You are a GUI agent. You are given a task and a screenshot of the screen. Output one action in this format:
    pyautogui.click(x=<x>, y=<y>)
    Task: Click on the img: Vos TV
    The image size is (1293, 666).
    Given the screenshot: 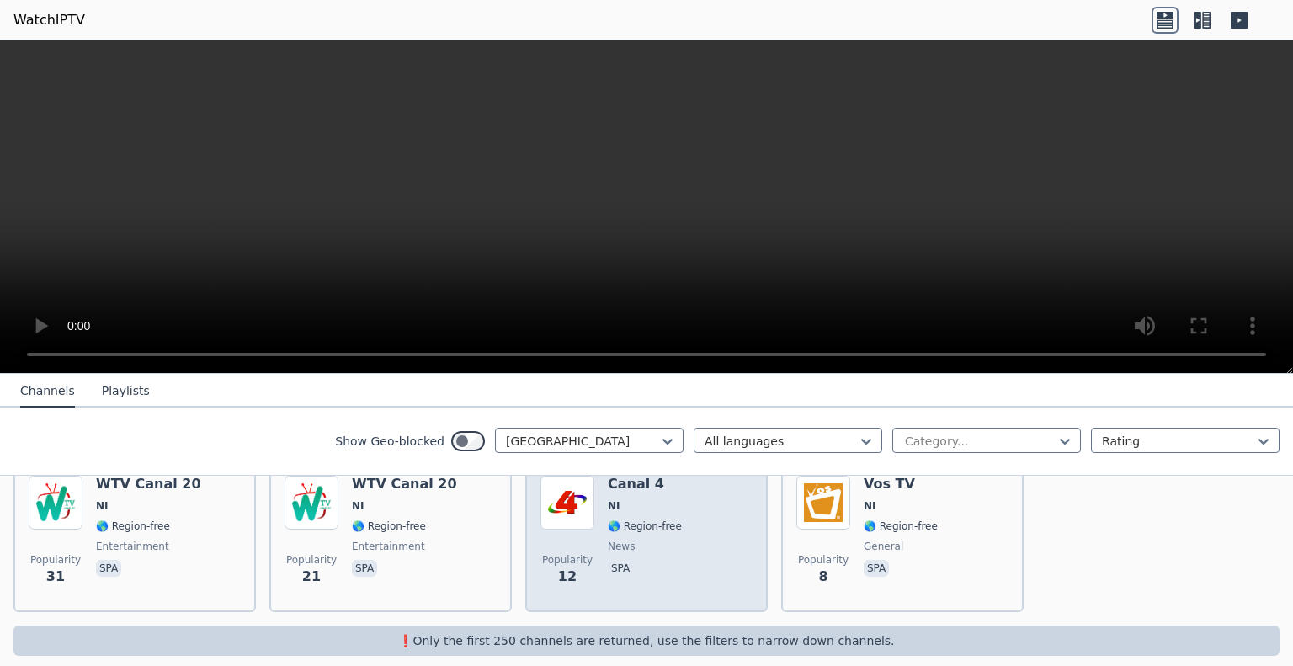 What is the action you would take?
    pyautogui.click(x=824, y=503)
    